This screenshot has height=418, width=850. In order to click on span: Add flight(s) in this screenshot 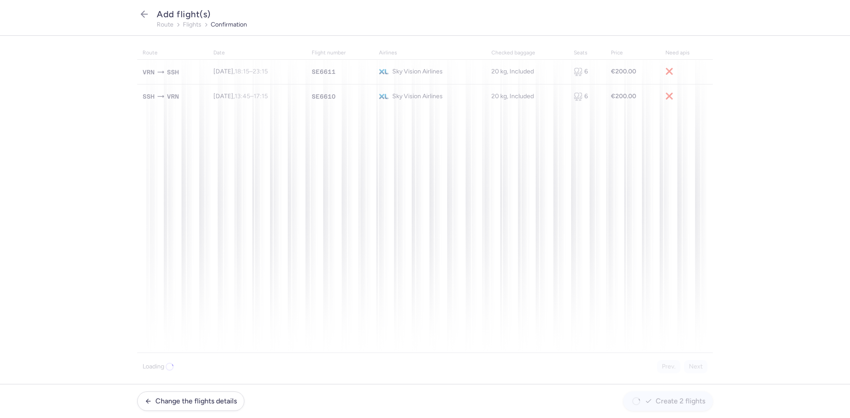, I will do `click(184, 14)`.